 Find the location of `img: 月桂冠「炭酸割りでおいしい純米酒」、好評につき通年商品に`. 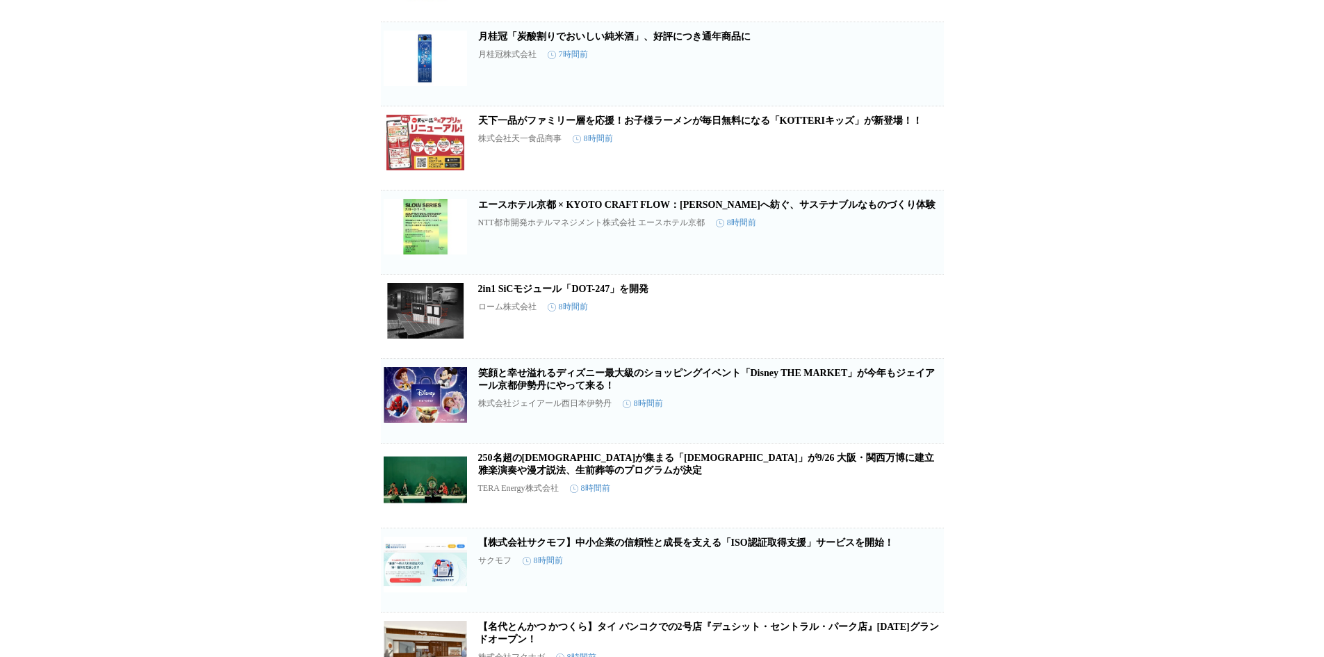

img: 月桂冠「炭酸割りでおいしい純米酒」、好評につき通年商品に is located at coordinates (425, 58).